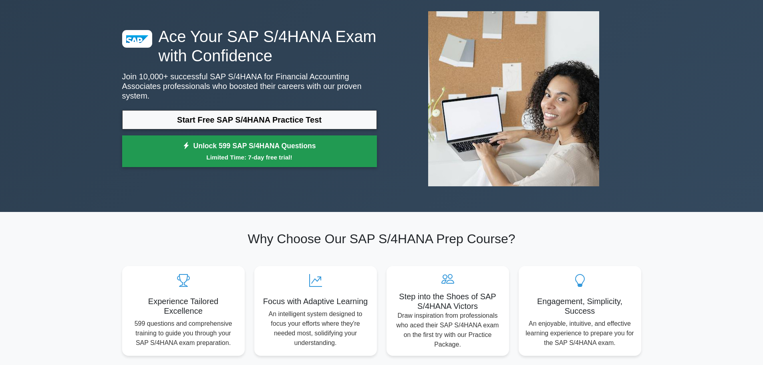 The image size is (763, 365). Describe the element at coordinates (316, 329) in the screenshot. I see `p: An intelligent system designed to focus your efforts where they're needed most, solidifying your ...` at that location.